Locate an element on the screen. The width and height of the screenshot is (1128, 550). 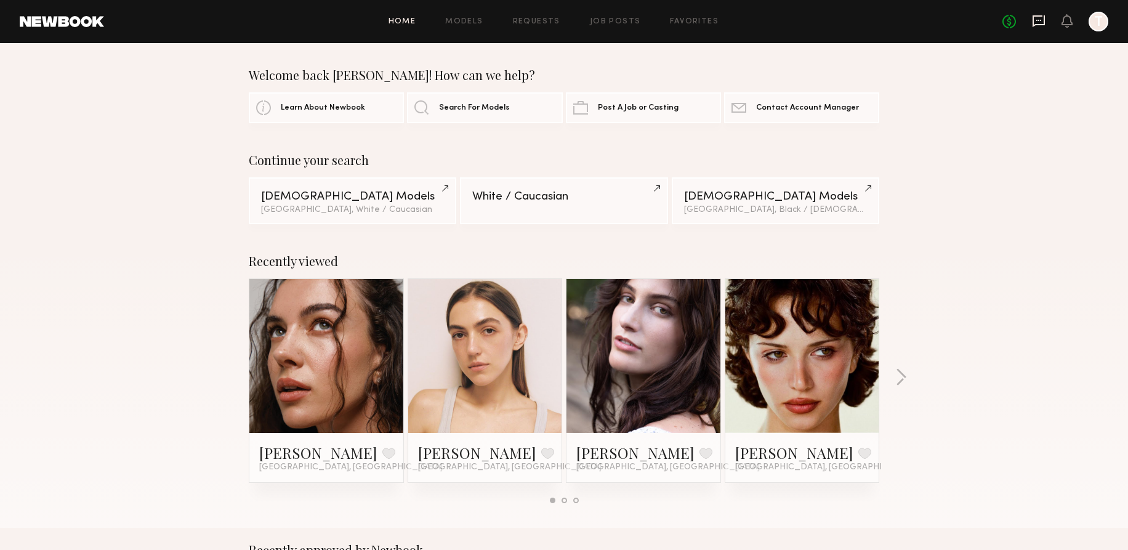
span: Contact Account Manager is located at coordinates (807, 108).